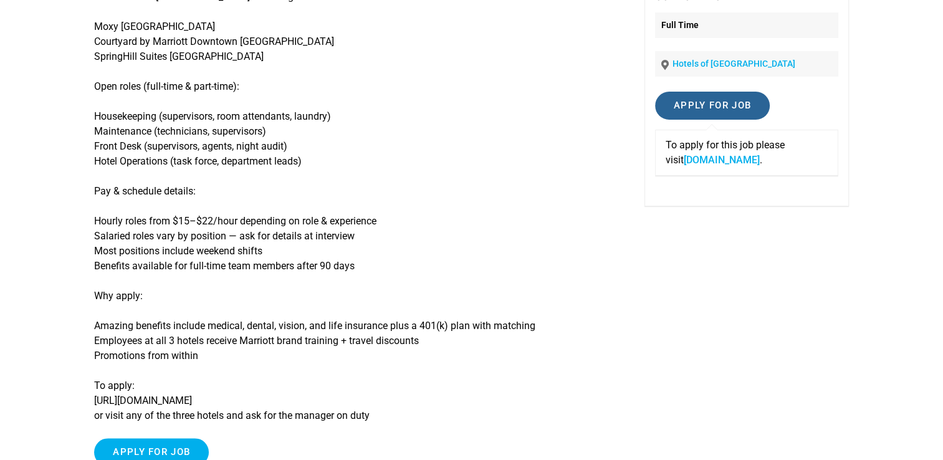  What do you see at coordinates (350, 341) in the screenshot?
I see `p: Amazing benefits include medical, dental, vision, and life insurance plus a 401(k) plan with matc...` at bounding box center [350, 341].